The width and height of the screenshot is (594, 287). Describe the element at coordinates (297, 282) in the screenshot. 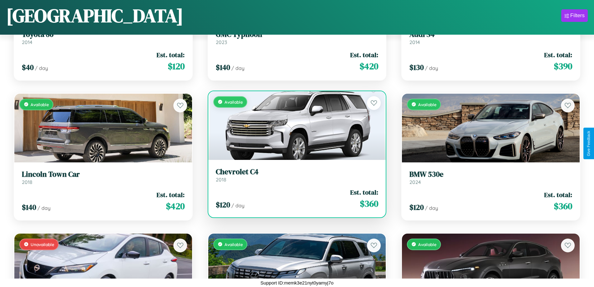

I see `p: Support ID: memk3e21nyt0yamyj7o` at that location.